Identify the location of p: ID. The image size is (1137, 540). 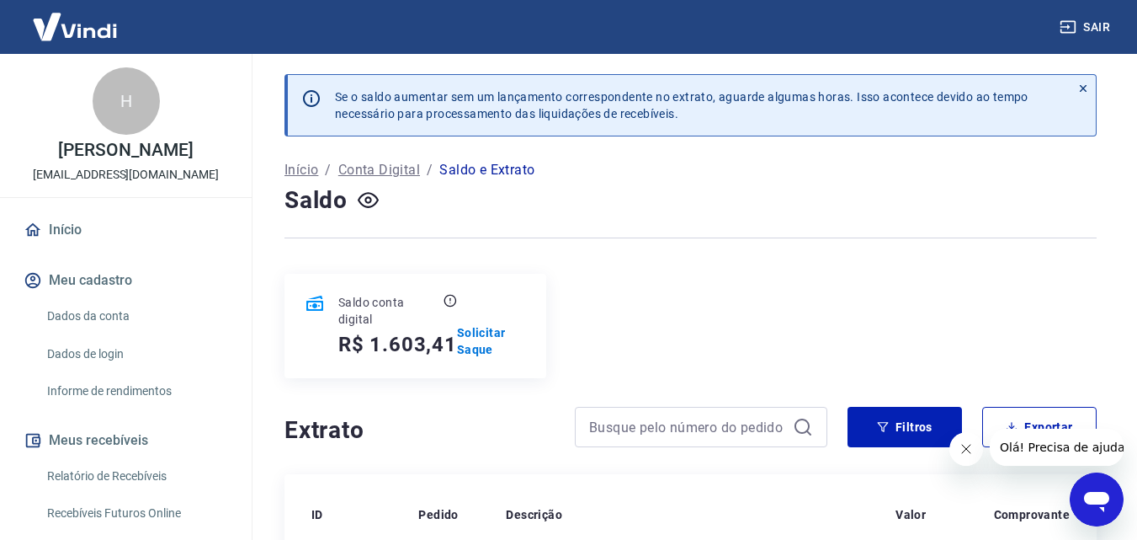
(317, 514).